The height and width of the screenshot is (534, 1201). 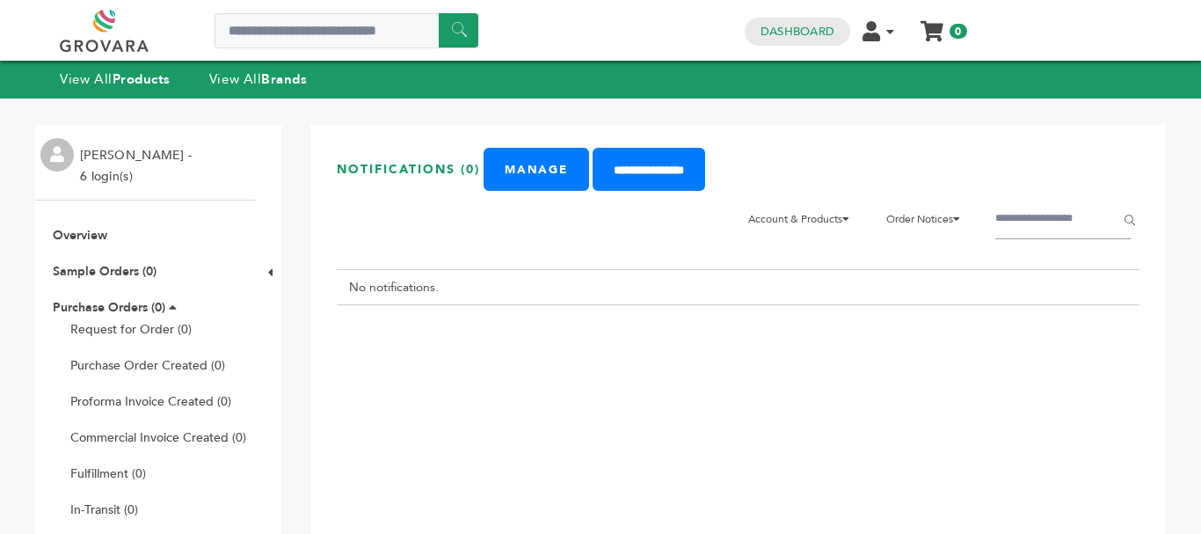 What do you see at coordinates (797, 32) in the screenshot?
I see `a: Dashboard` at bounding box center [797, 32].